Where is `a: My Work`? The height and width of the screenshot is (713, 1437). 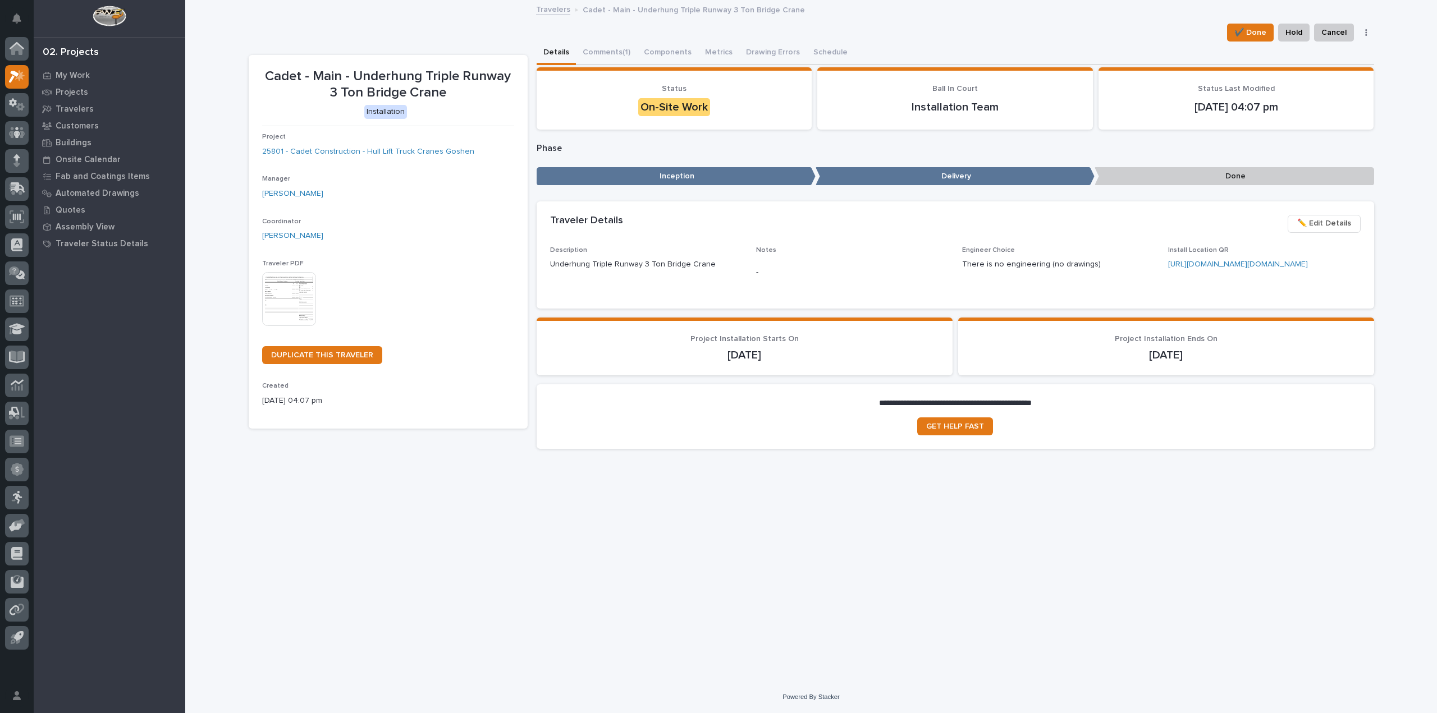
a: My Work is located at coordinates (109, 75).